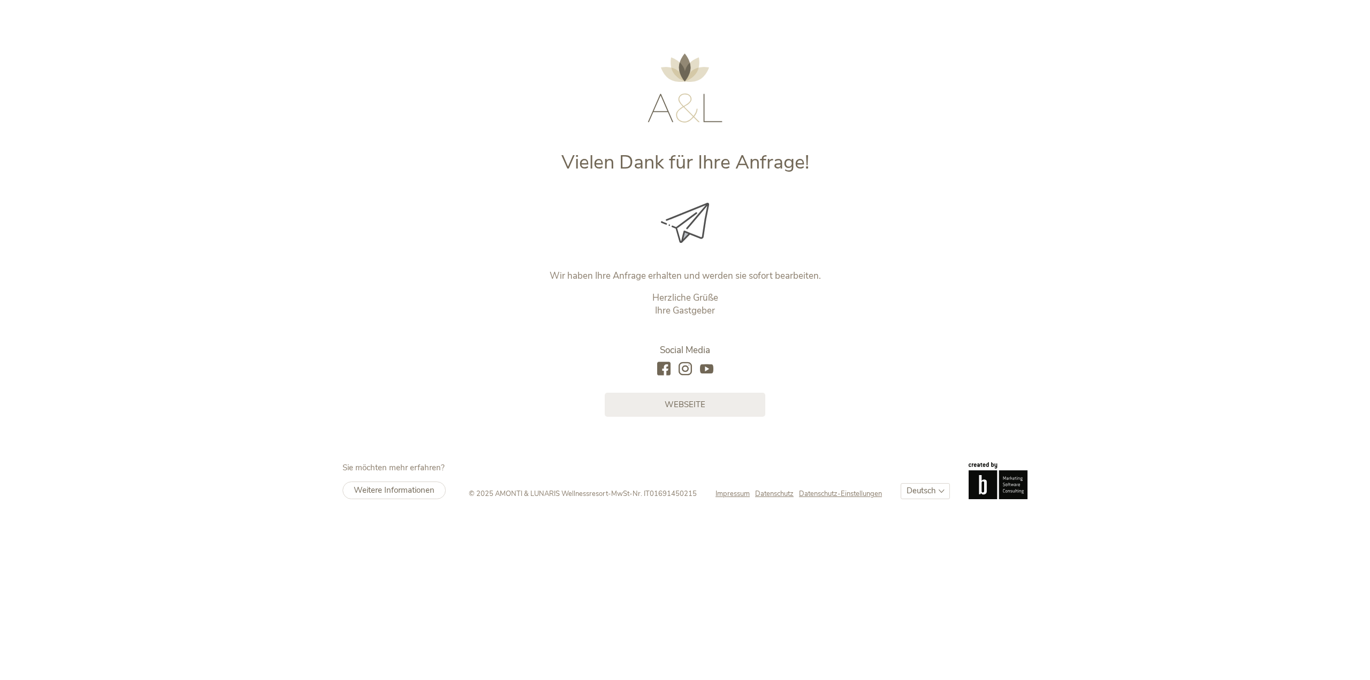 The image size is (1370, 680). What do you see at coordinates (685, 88) in the screenshot?
I see `img: AMONTI & LUNARIS Wellnessresort` at bounding box center [685, 88].